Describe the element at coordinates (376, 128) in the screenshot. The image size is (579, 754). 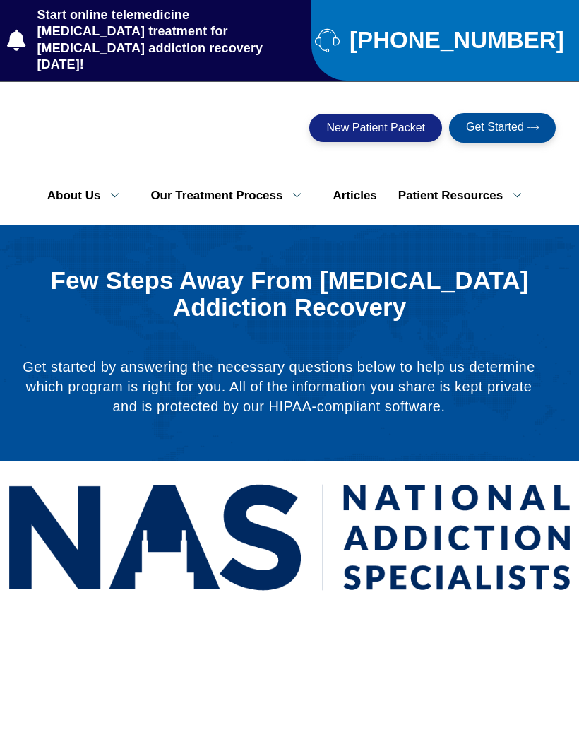
I see `a: New Patient Packet` at that location.